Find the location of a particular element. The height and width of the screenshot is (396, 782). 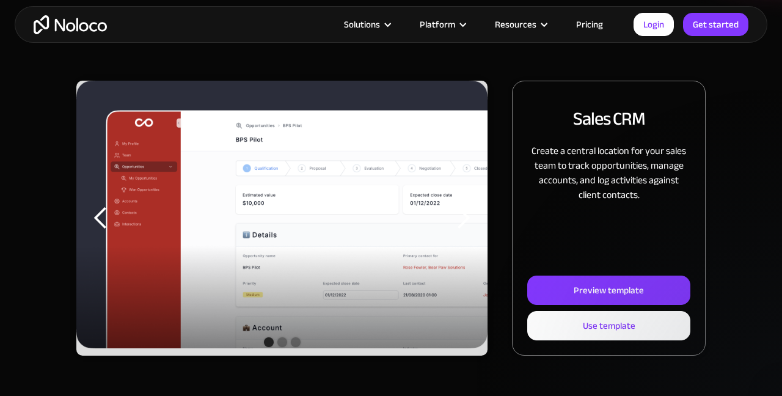

div: 1 of 3 is located at coordinates (282, 218).